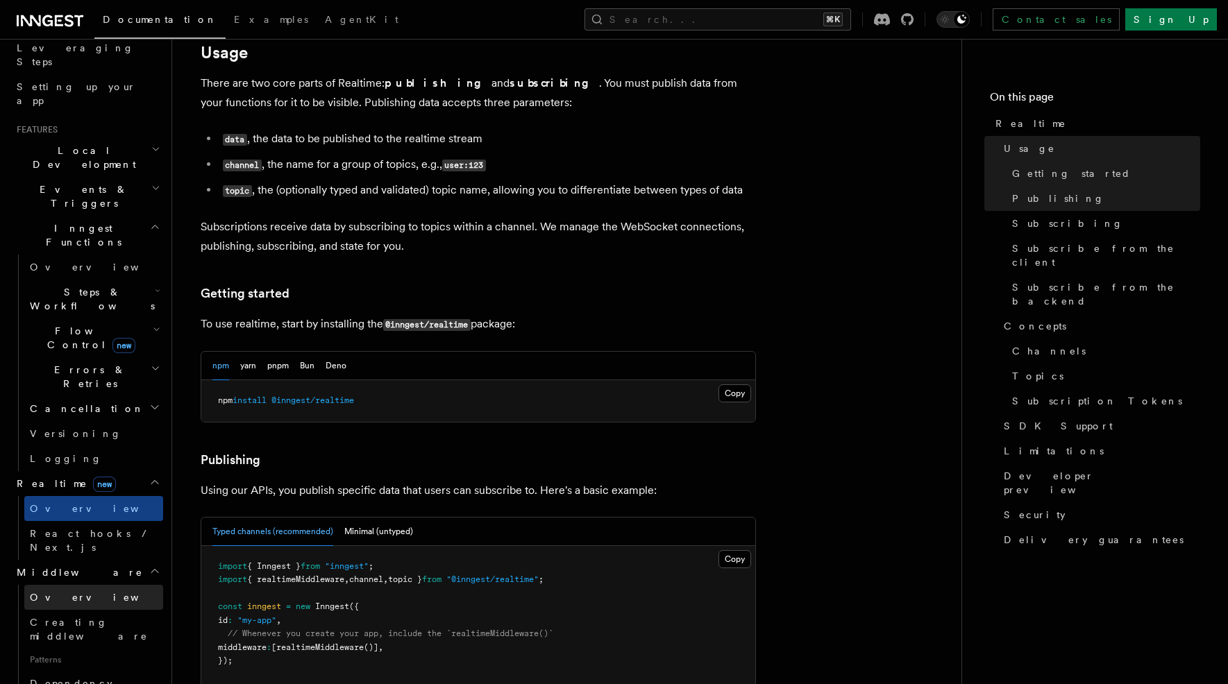  I want to click on button: Toggle dark mode, so click(953, 19).